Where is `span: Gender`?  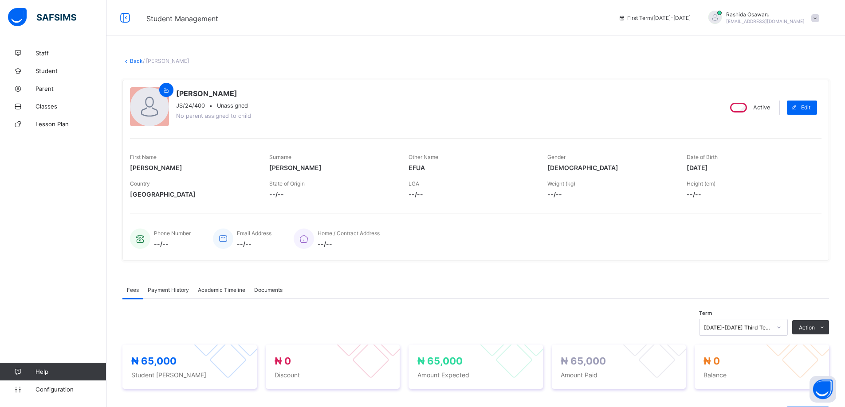 span: Gender is located at coordinates (556, 157).